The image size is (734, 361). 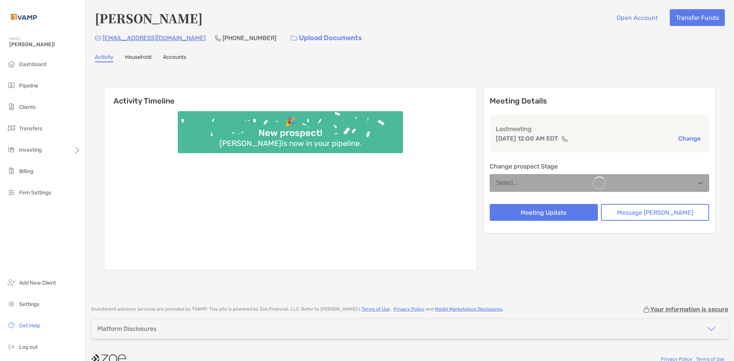 What do you see at coordinates (28, 347) in the screenshot?
I see `span: Log out` at bounding box center [28, 347].